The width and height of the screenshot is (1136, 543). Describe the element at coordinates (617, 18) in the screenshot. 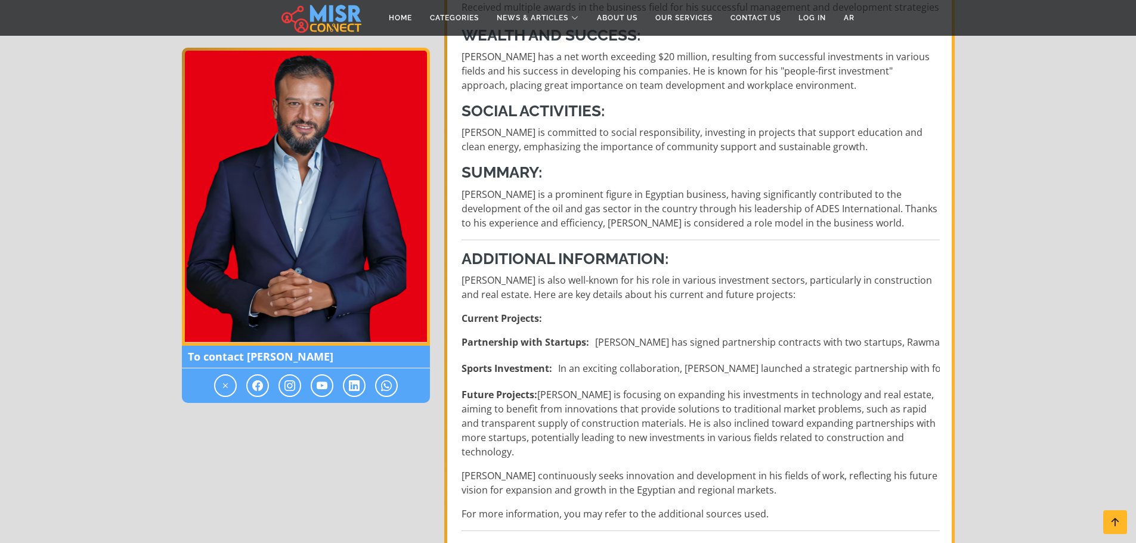

I see `a: About Us` at that location.